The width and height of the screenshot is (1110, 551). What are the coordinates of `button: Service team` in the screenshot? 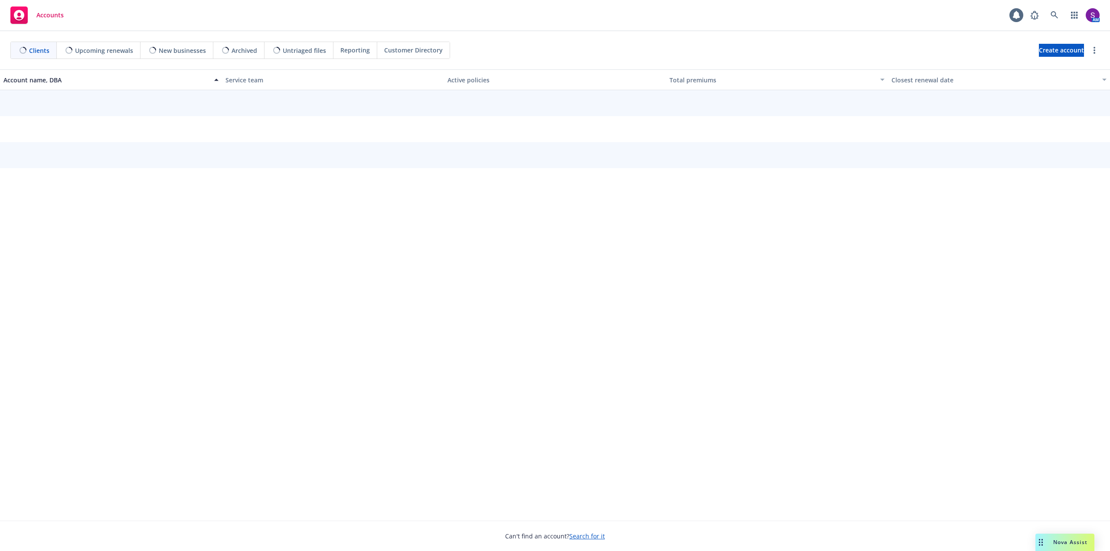 It's located at (333, 80).